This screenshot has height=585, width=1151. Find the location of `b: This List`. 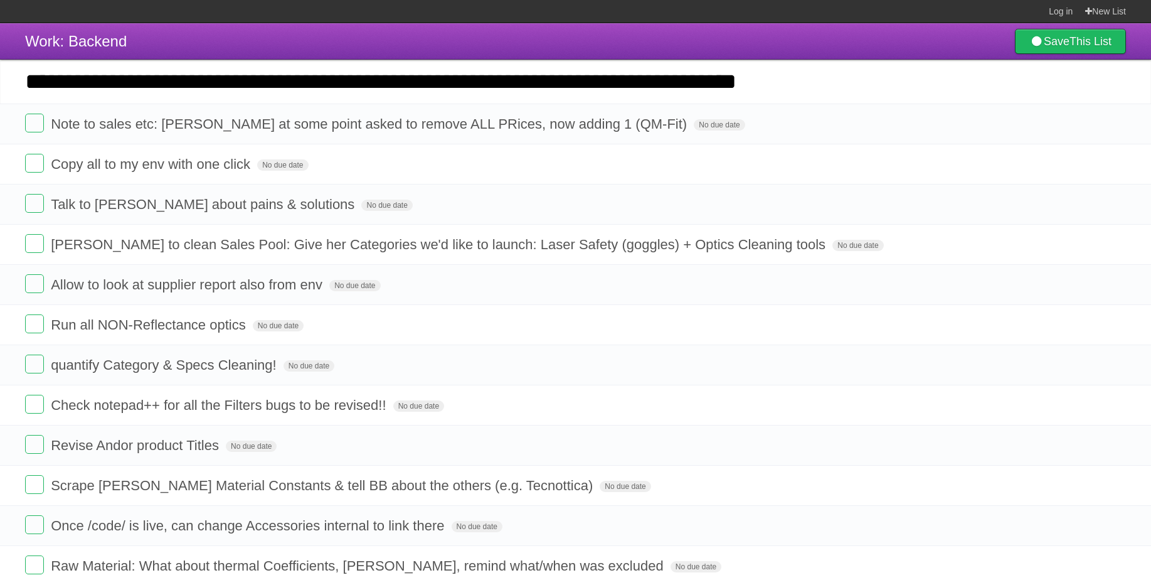

b: This List is located at coordinates (1091, 41).